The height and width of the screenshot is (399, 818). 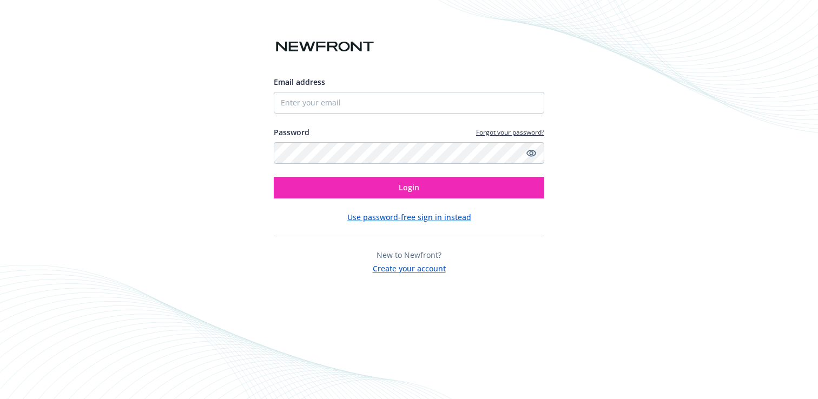 I want to click on label: Password, so click(x=291, y=132).